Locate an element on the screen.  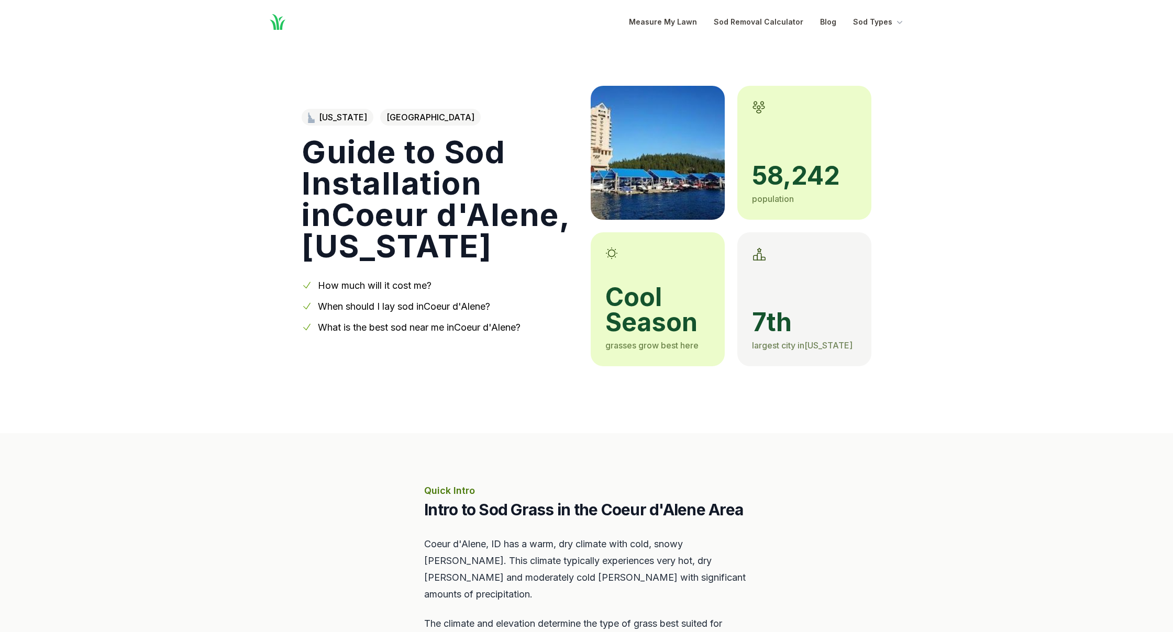
h2: Intro to Sod Grass in the Coeur d'Alene Area is located at coordinates (586, 510).